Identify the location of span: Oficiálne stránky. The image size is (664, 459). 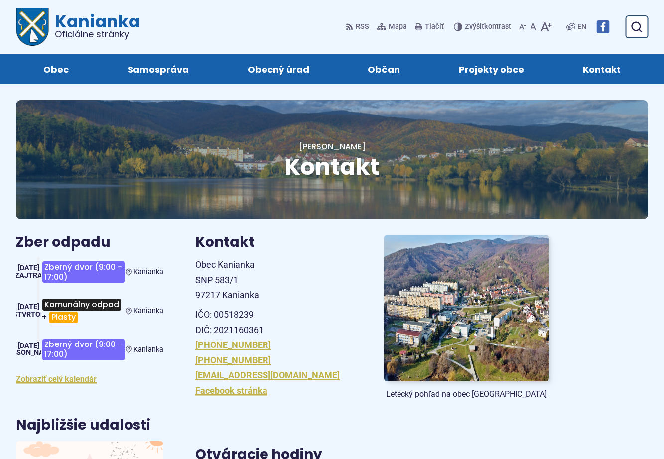
(97, 34).